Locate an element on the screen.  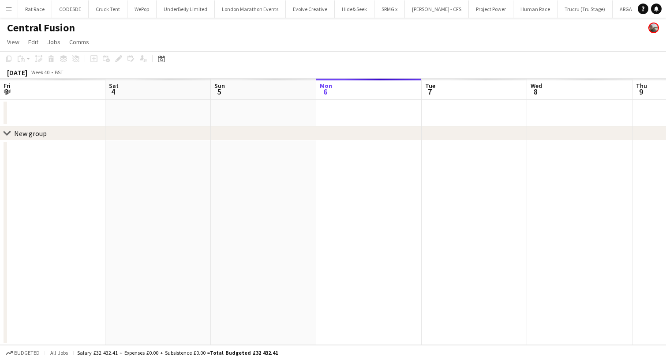
div: New group is located at coordinates (30, 133).